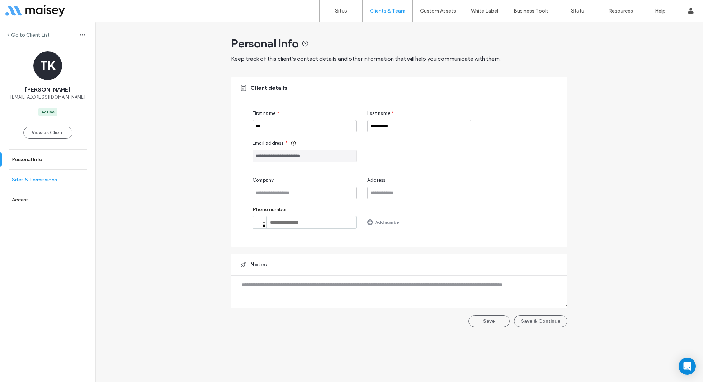 The image size is (703, 382). I want to click on input: Email address, so click(304, 156).